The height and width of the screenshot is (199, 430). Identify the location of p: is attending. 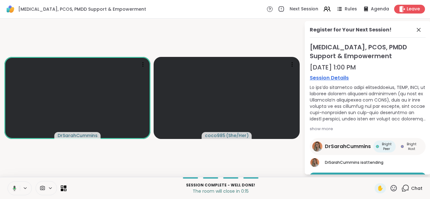
(375, 163).